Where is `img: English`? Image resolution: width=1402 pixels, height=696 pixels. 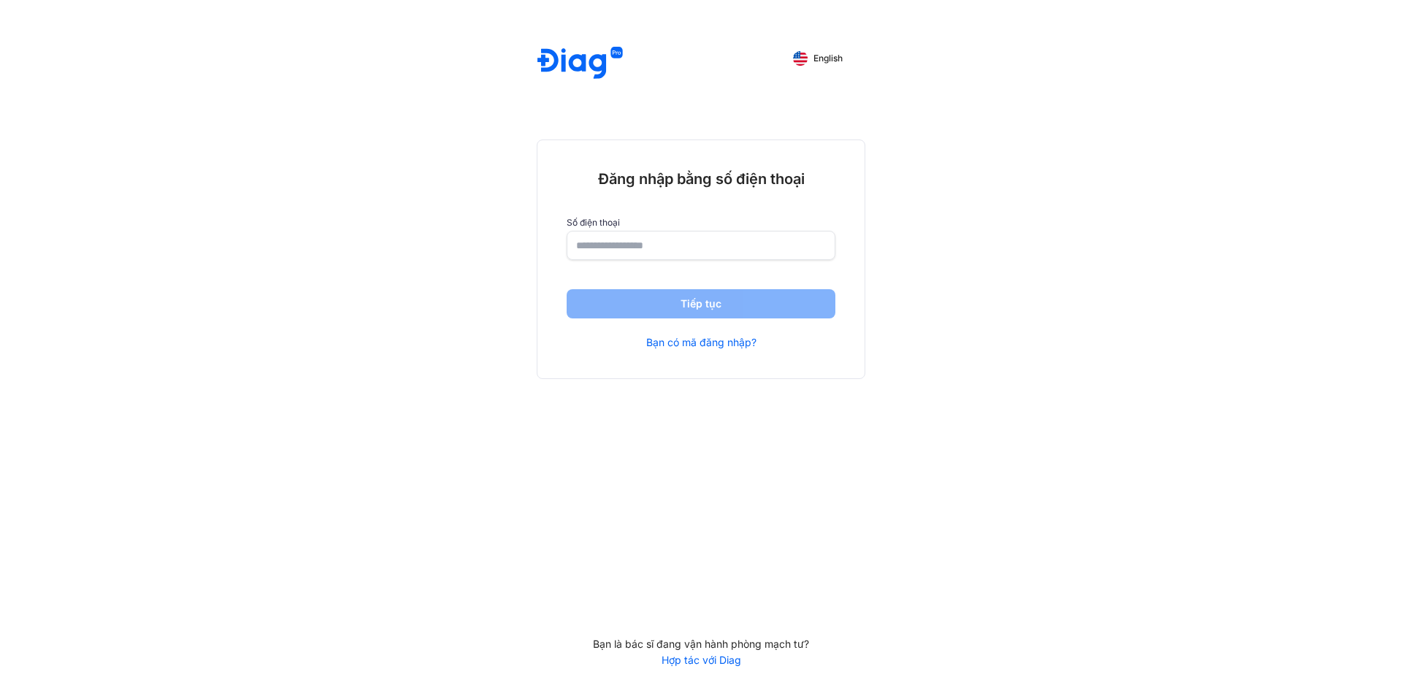
img: English is located at coordinates (800, 58).